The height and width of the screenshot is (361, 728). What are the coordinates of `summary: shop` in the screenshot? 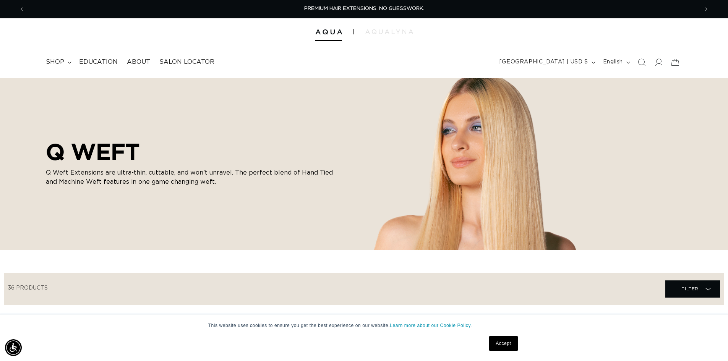 It's located at (58, 62).